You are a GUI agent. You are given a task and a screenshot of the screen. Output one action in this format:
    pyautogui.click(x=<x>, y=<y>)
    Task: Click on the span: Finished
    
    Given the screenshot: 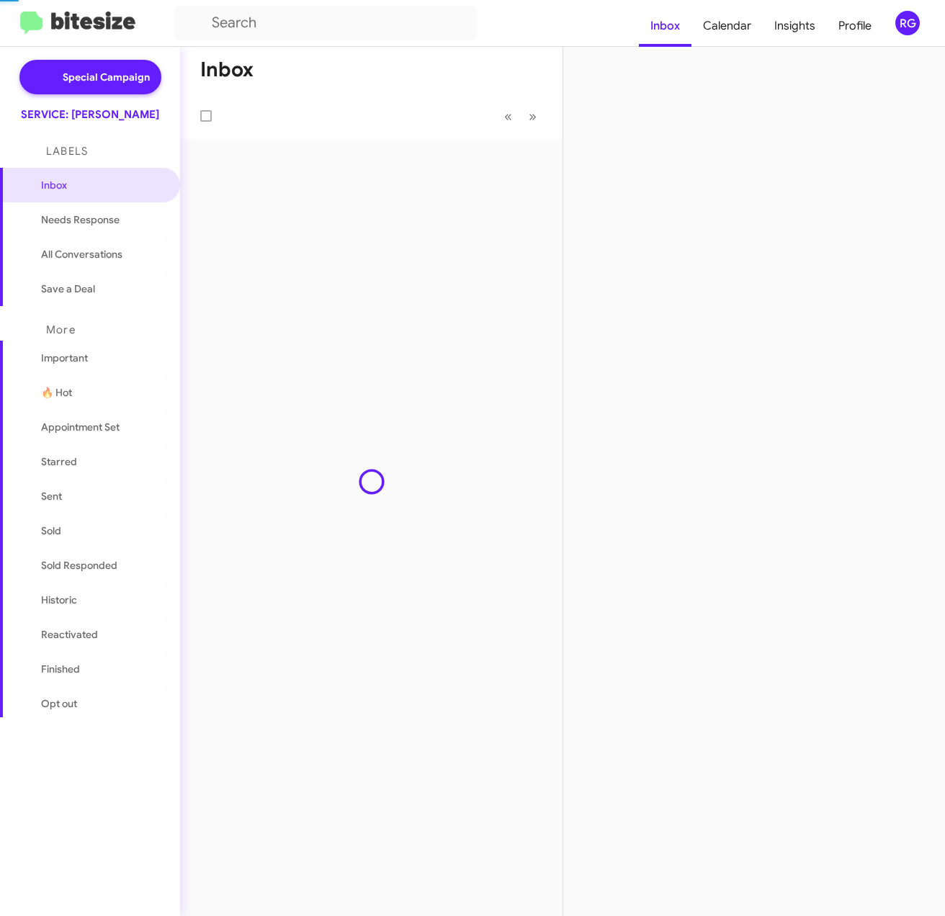 What is the action you would take?
    pyautogui.click(x=60, y=669)
    